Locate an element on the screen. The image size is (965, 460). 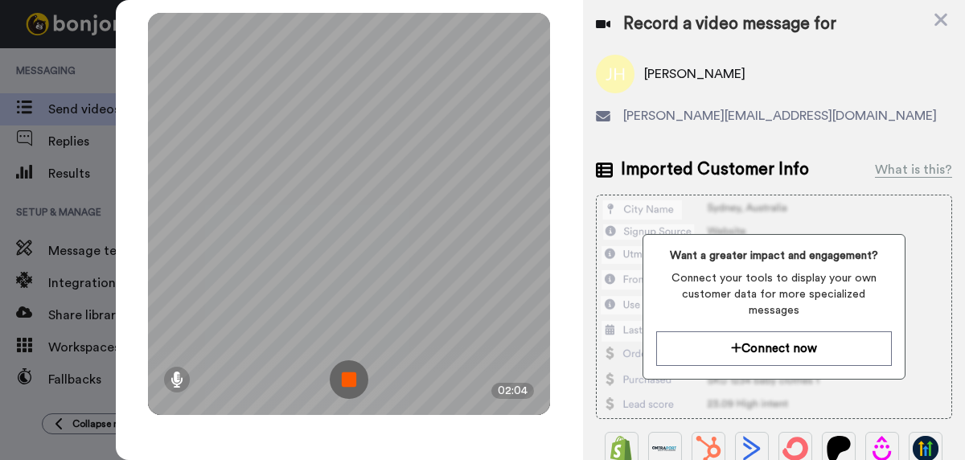
div: What is this? is located at coordinates (914, 170).